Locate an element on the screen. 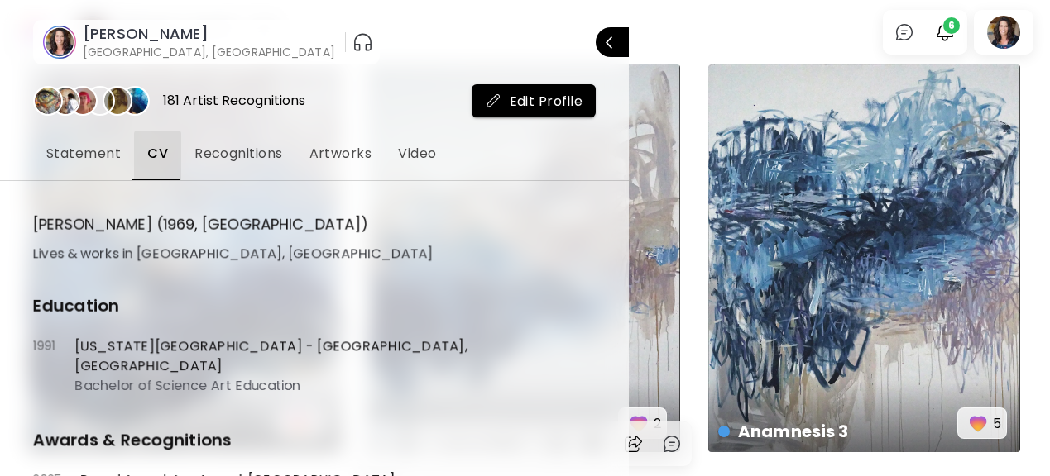  span: Edit Profile is located at coordinates (533, 101).